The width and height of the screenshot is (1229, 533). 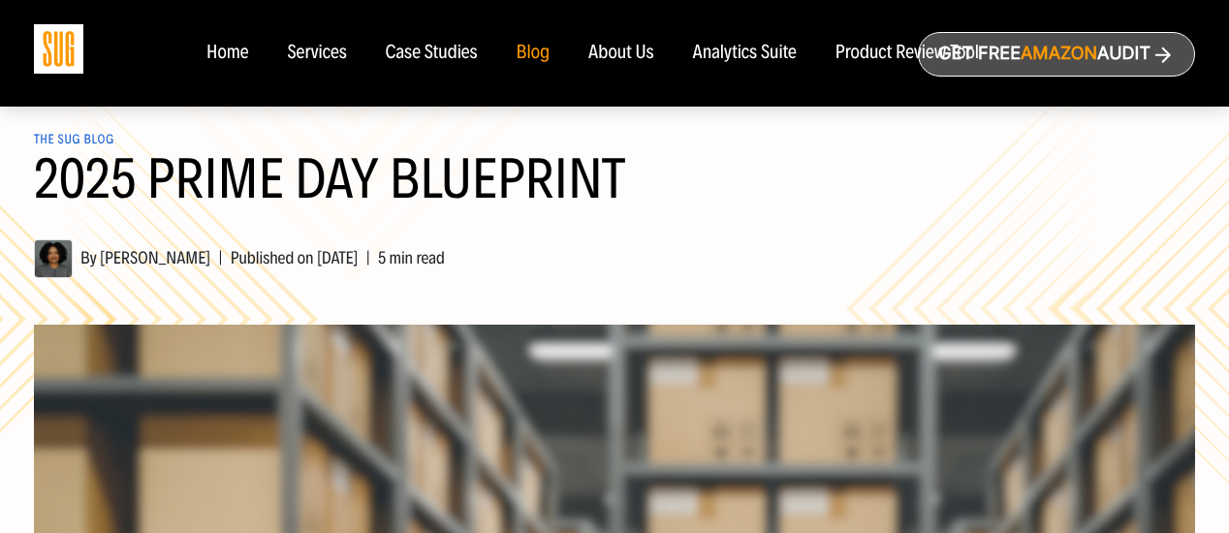 I want to click on img: Hanna Tekle, so click(x=53, y=259).